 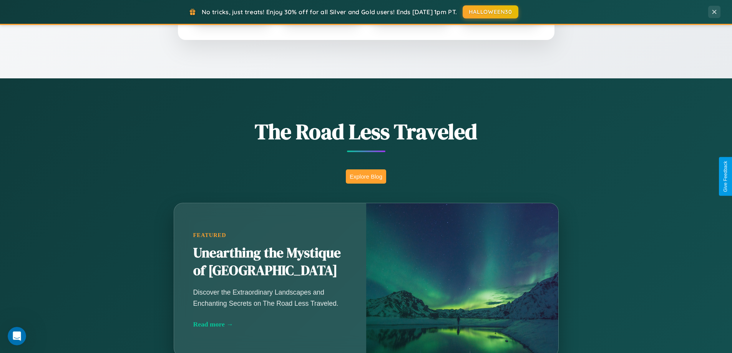 What do you see at coordinates (270, 324) in the screenshot?
I see `div: Read more →` at bounding box center [270, 324].